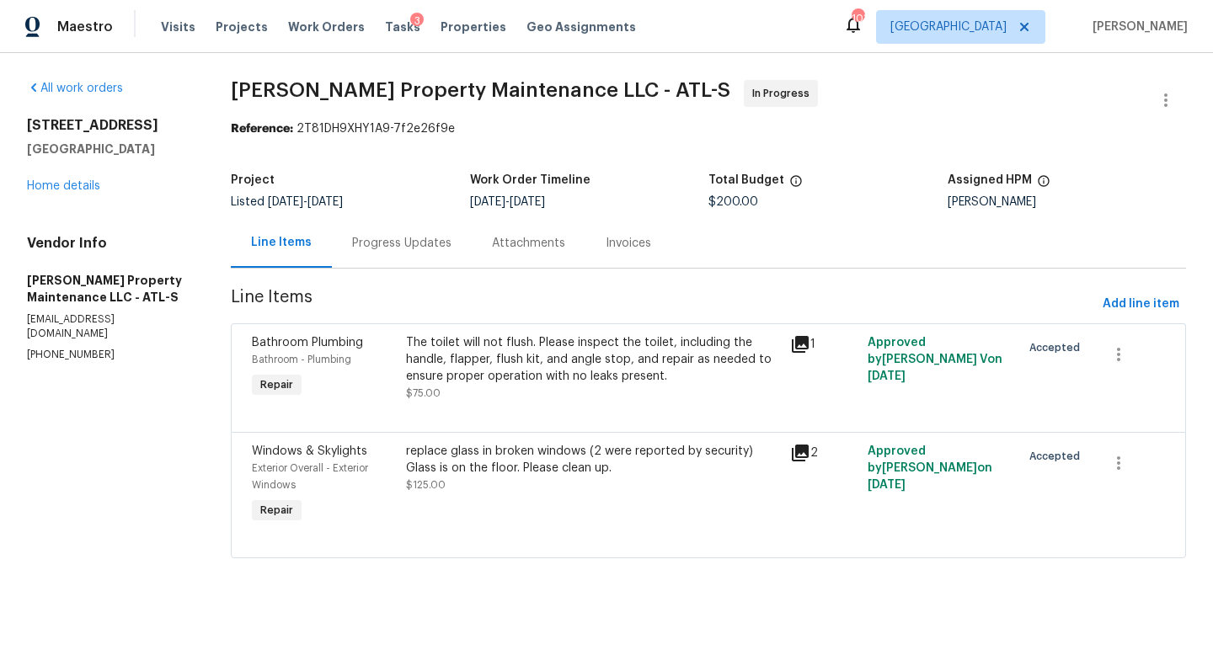 The height and width of the screenshot is (655, 1213). I want to click on div: 2T81DH9XHY1A9-7f2e26f9e, so click(708, 129).